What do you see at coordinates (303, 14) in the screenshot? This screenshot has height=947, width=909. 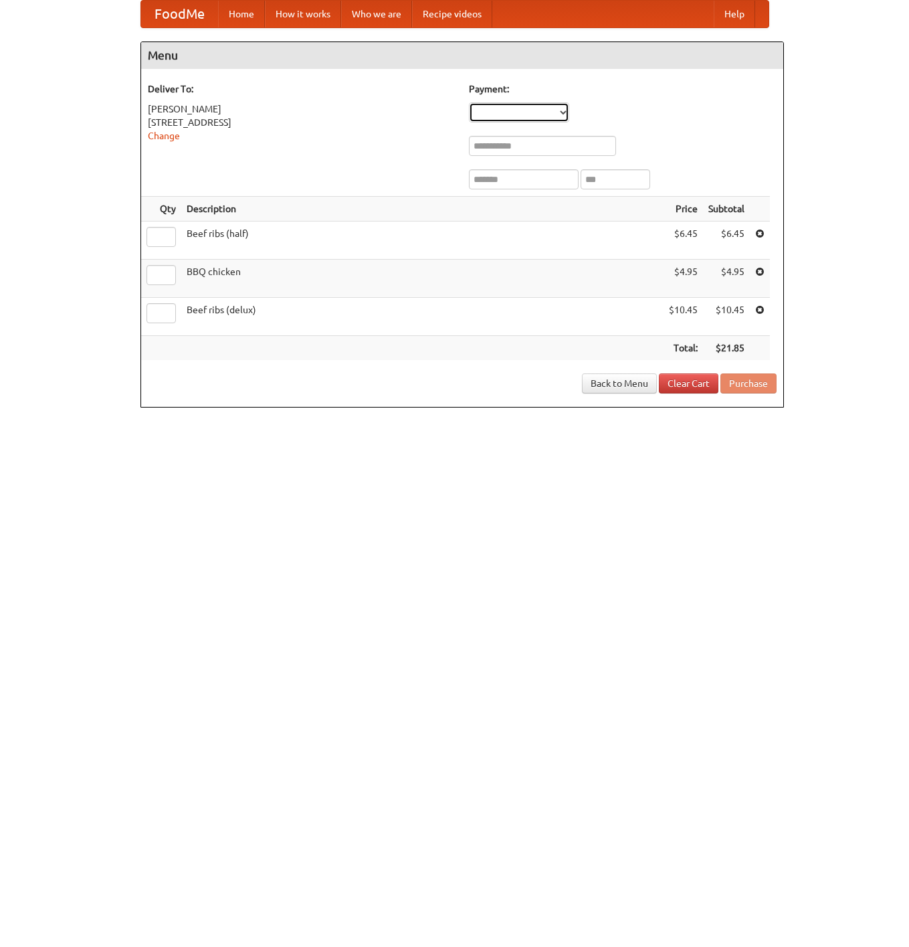 I see `a: How it works` at bounding box center [303, 14].